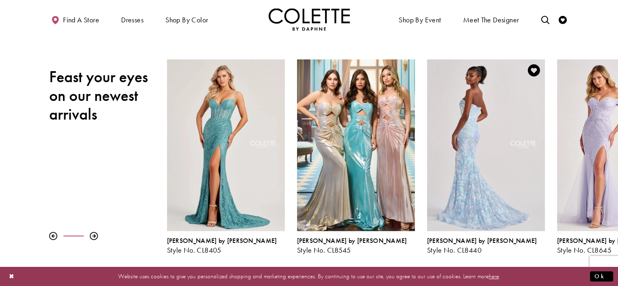  What do you see at coordinates (102, 95) in the screenshot?
I see `h2: Feast your eyes on our newest arrivals` at bounding box center [102, 95].